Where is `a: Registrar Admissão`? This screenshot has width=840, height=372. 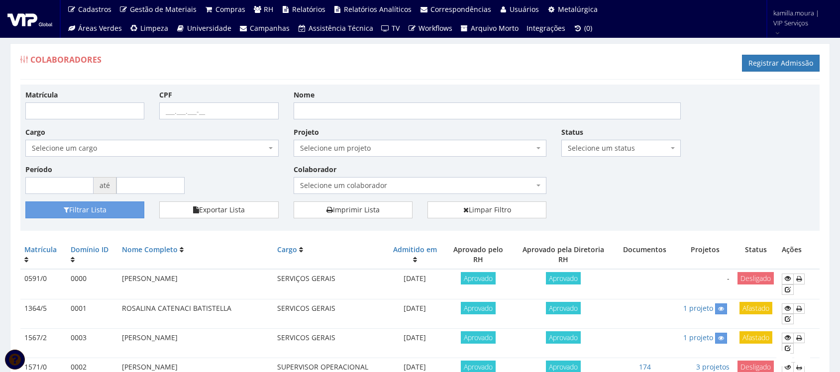 a: Registrar Admissão is located at coordinates (780, 63).